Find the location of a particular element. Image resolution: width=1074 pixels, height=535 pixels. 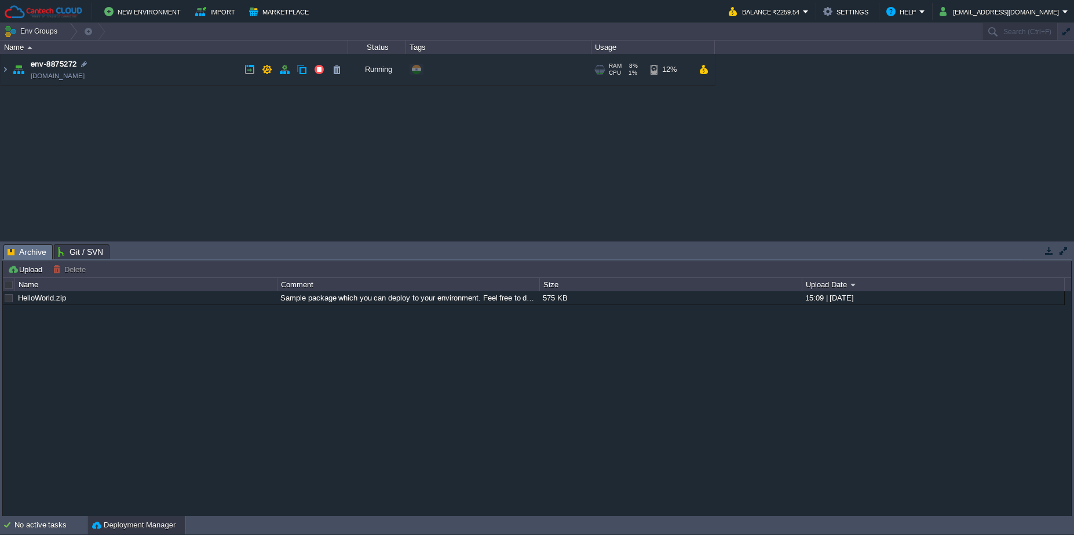

button: Balance ₹2259.54 is located at coordinates (766, 12).